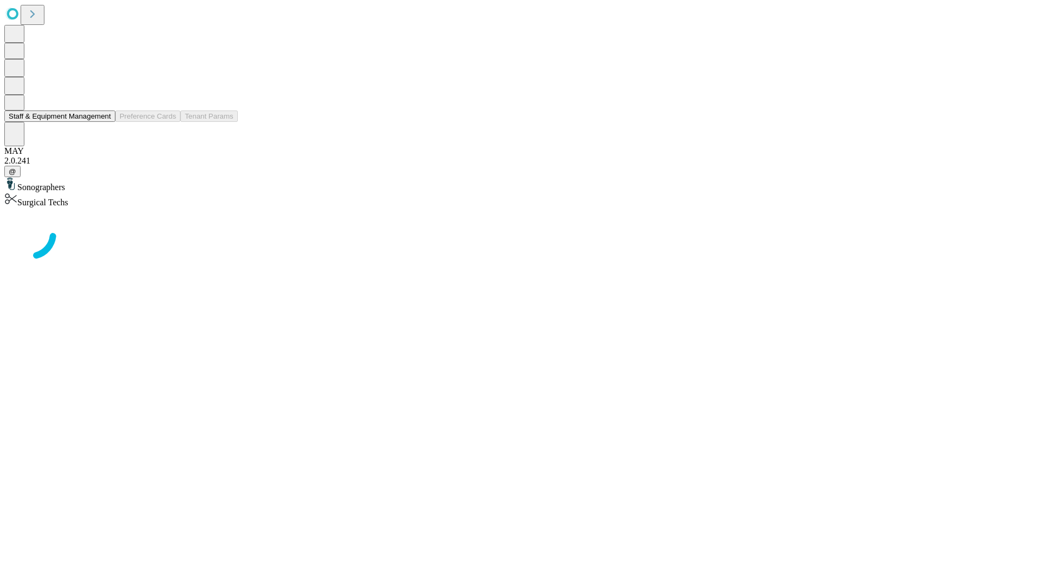 The width and height of the screenshot is (1040, 585). I want to click on button: Staff & Equipment Management, so click(60, 116).